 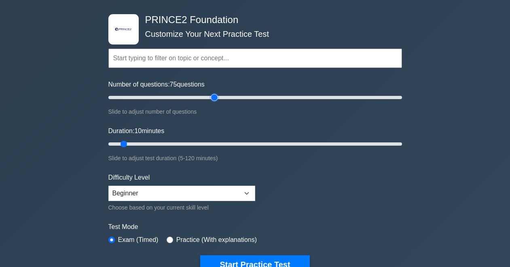 What do you see at coordinates (138, 131) in the screenshot?
I see `span: 10` at bounding box center [138, 131].